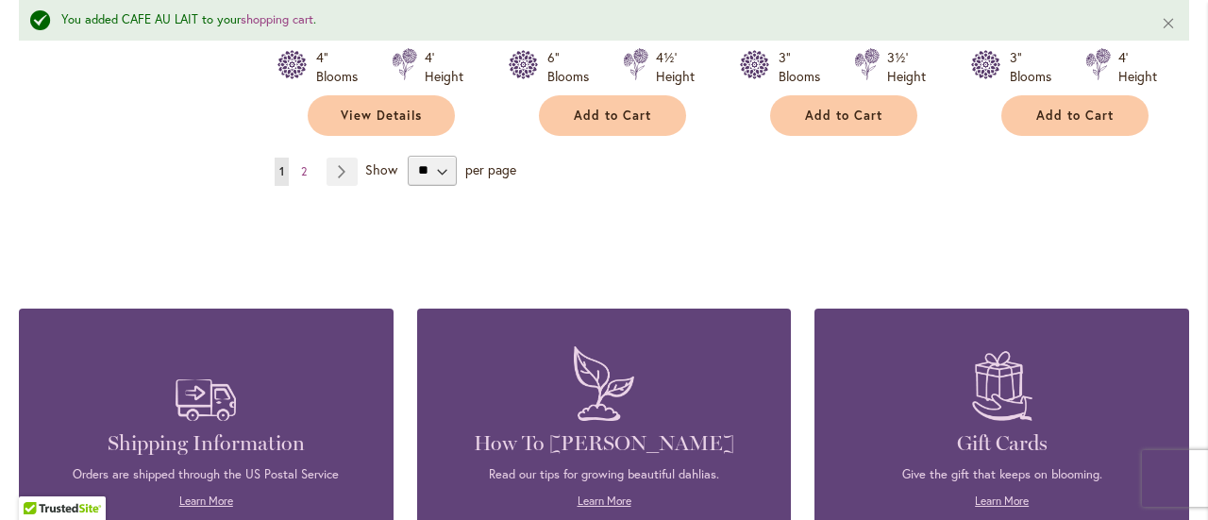 This screenshot has height=520, width=1208. Describe the element at coordinates (381, 115) in the screenshot. I see `a: View Details` at that location.